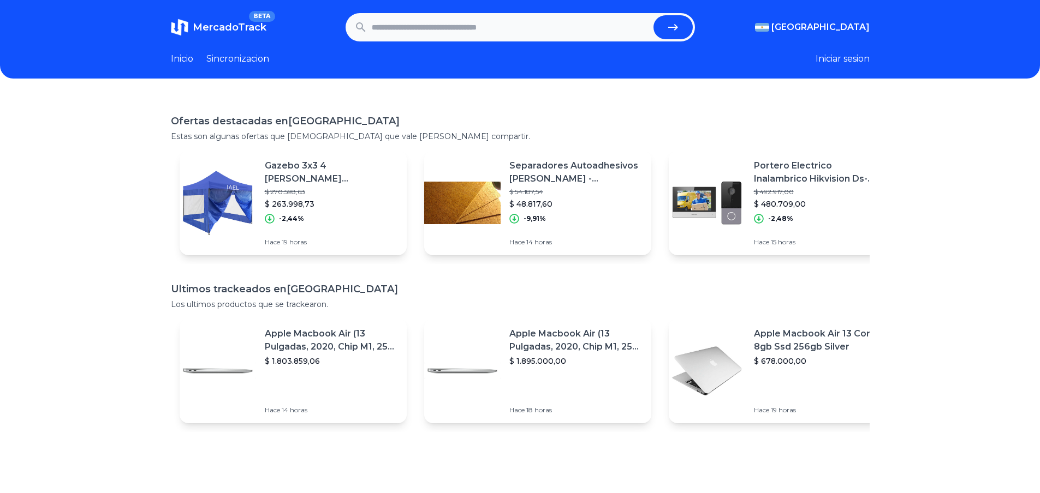 The height and width of the screenshot is (493, 1040). I want to click on span: BETA, so click(261, 16).